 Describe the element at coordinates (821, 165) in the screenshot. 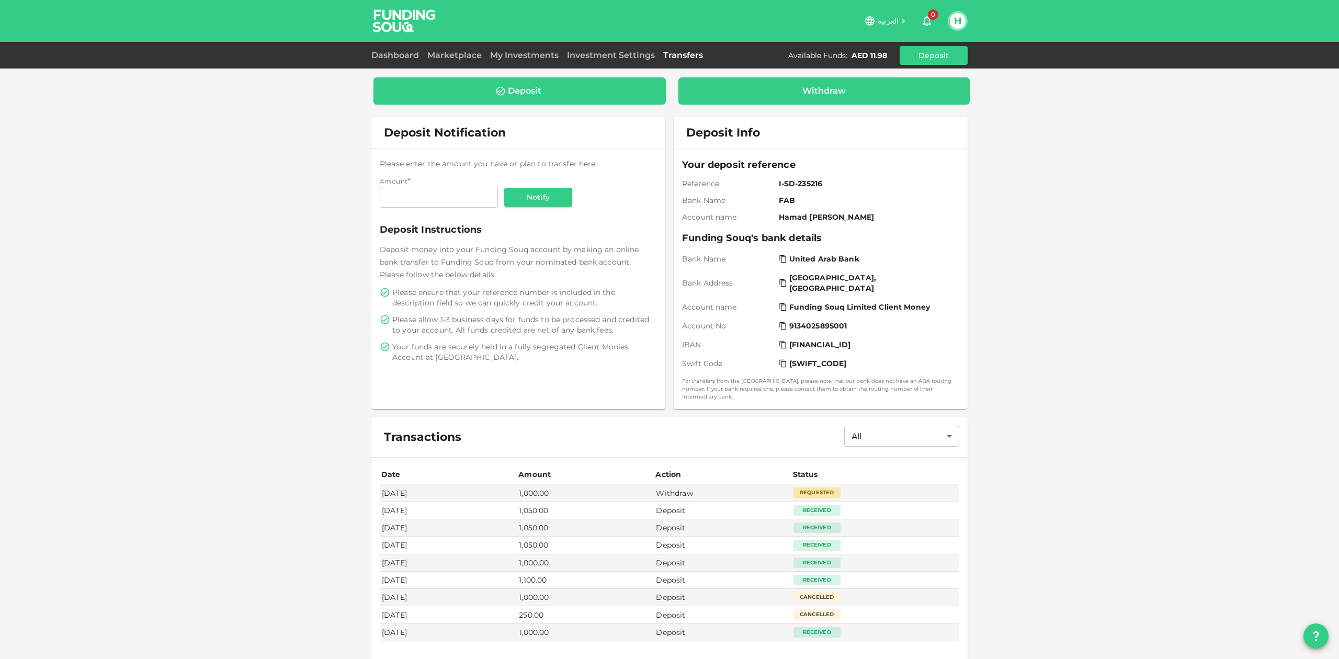

I see `span: Your deposit reference` at that location.